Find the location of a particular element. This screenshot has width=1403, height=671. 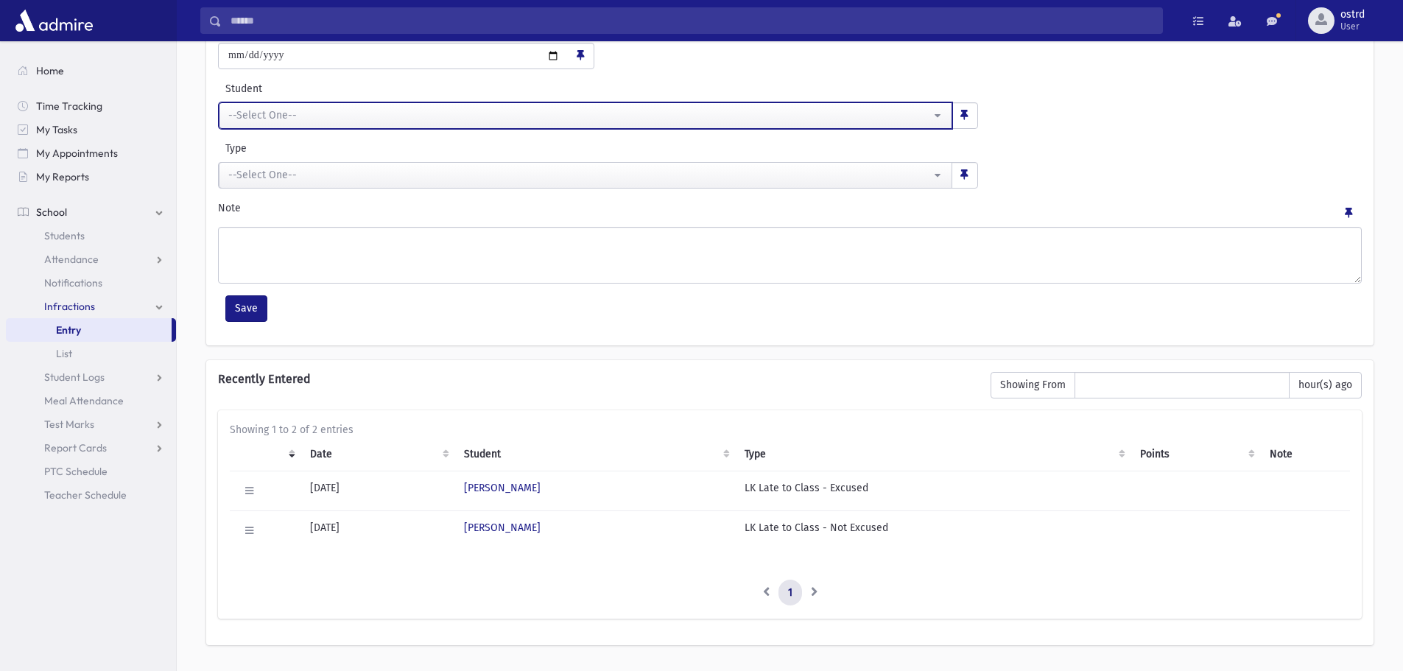

a: Teacher Schedule is located at coordinates (91, 495).